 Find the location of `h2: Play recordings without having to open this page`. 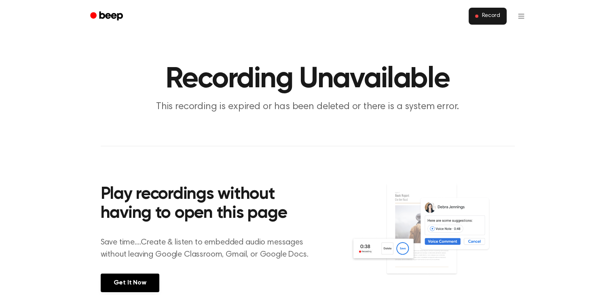

h2: Play recordings without having to open this page is located at coordinates (209, 204).